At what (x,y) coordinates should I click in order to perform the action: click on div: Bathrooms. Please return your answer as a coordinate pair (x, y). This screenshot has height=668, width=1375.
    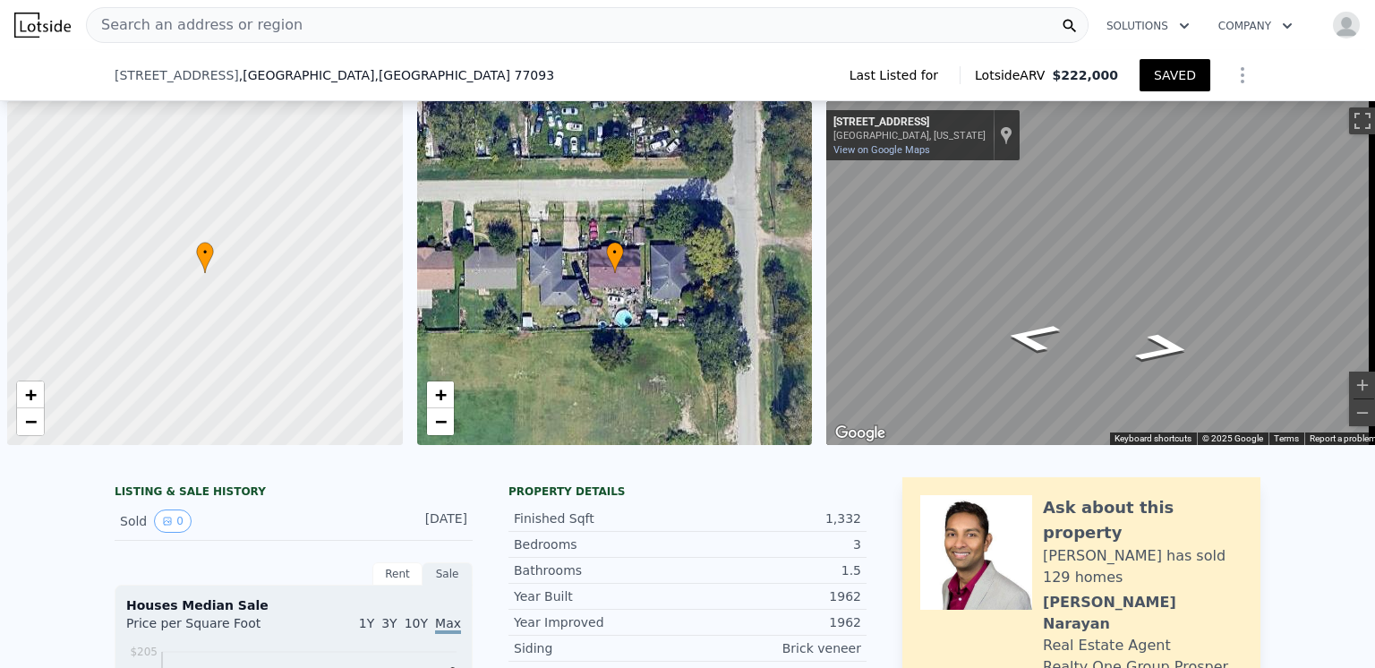
    Looking at the image, I should click on (601, 570).